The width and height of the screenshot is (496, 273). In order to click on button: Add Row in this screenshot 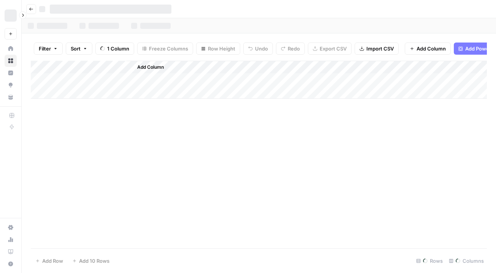, I will do `click(49, 261)`.